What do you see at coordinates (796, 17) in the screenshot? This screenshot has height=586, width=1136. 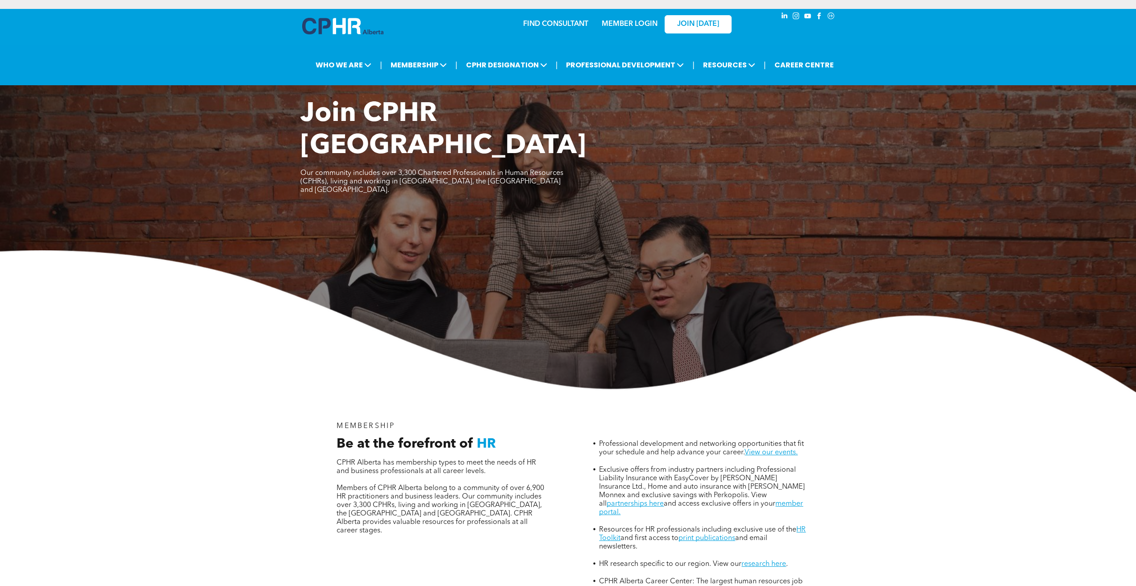 I see `a: instagram` at bounding box center [796, 17].